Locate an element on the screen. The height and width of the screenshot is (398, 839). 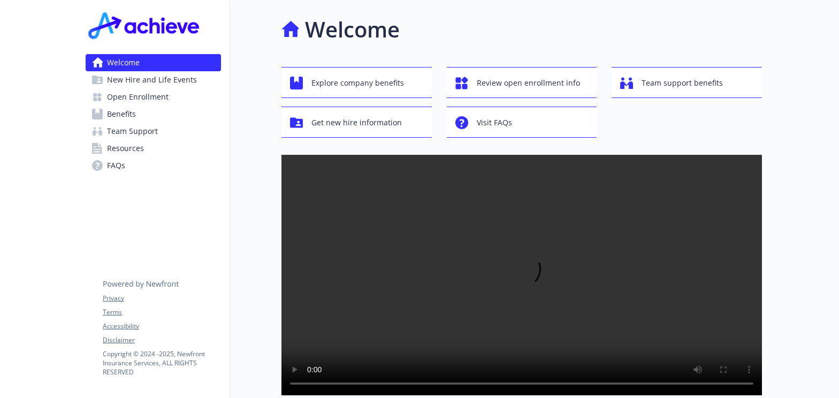
span: FAQs is located at coordinates (116, 165).